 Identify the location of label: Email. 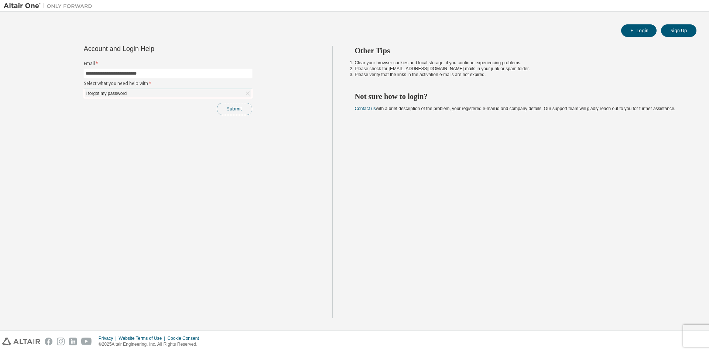
(168, 63).